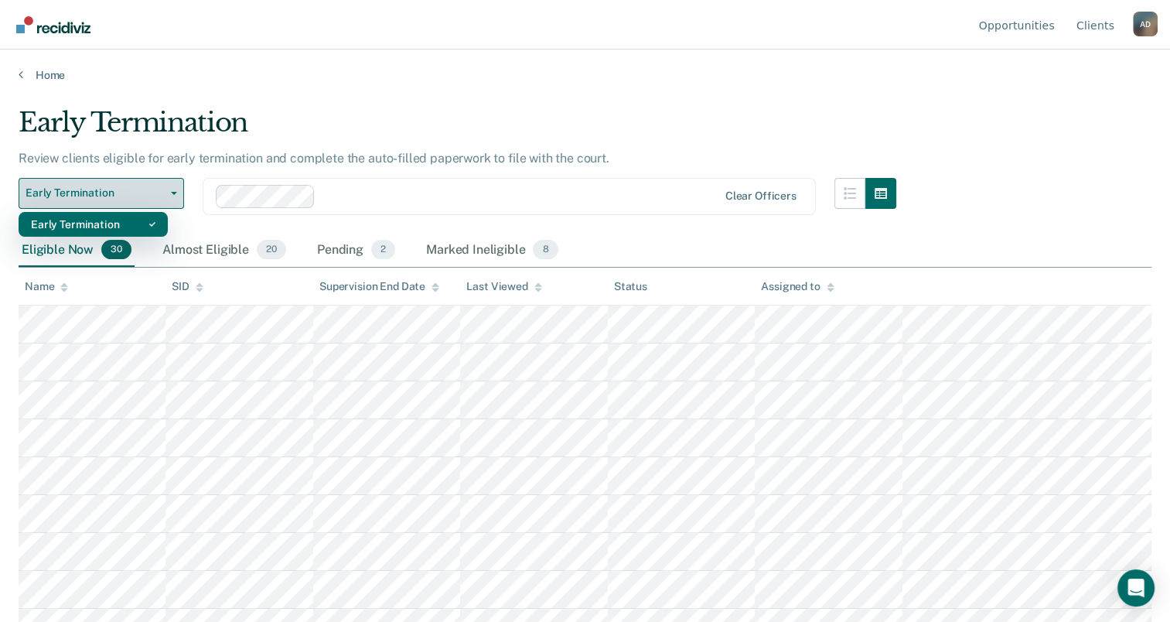  What do you see at coordinates (585, 75) in the screenshot?
I see `a: Home` at bounding box center [585, 75].